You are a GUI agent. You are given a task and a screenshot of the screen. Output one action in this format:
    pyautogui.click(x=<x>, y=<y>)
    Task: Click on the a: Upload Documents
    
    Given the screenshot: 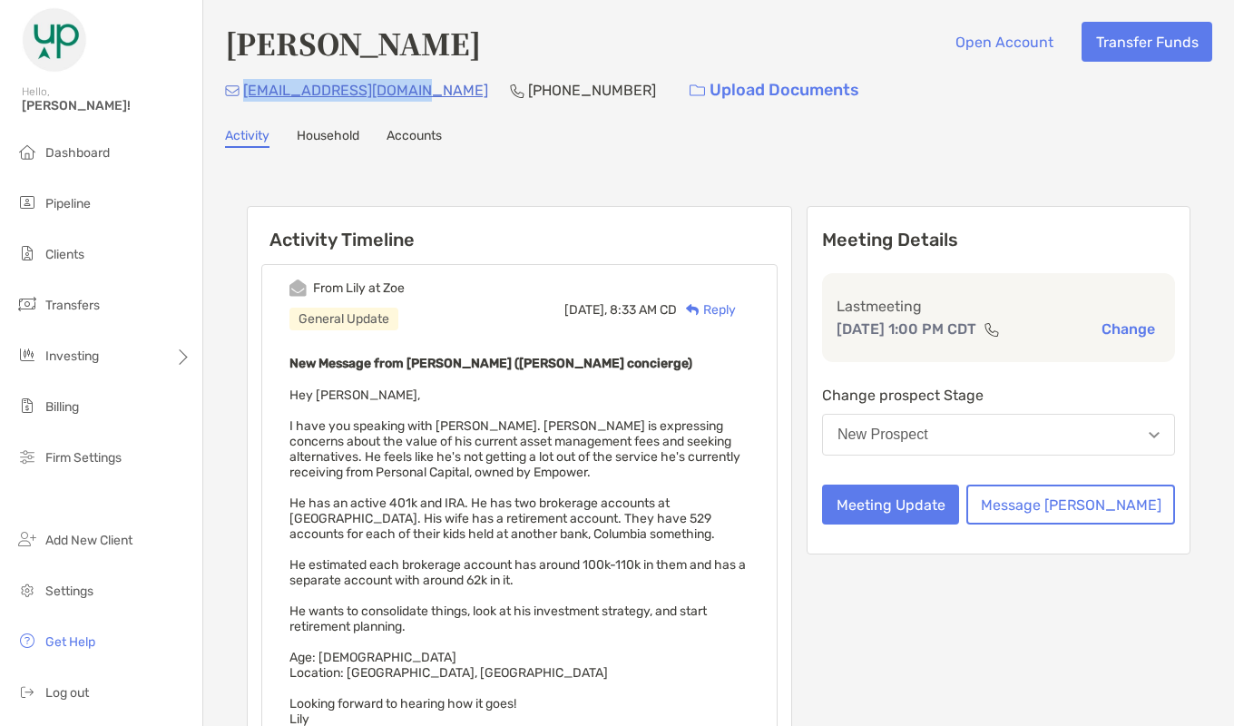 What is the action you would take?
    pyautogui.click(x=774, y=90)
    